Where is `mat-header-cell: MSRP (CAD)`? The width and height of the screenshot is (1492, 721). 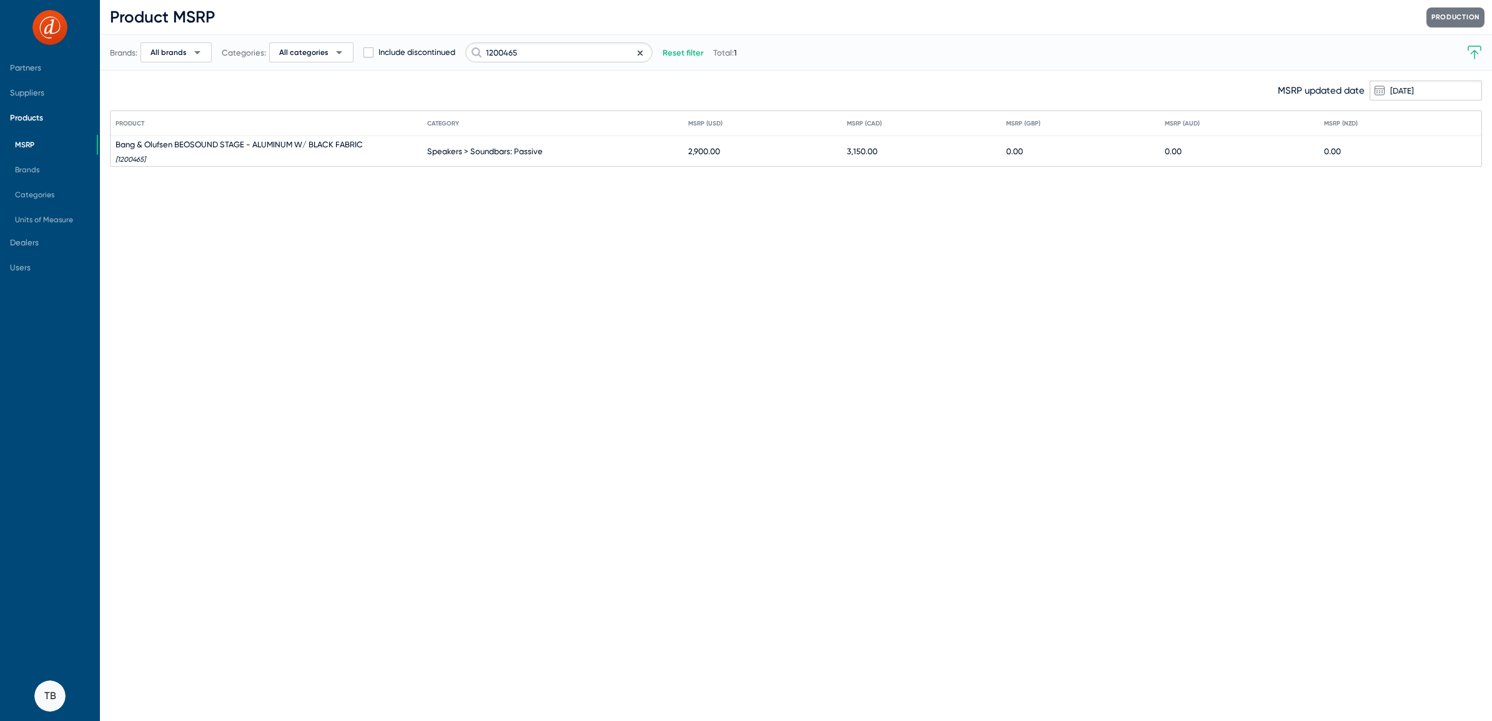 mat-header-cell: MSRP (CAD) is located at coordinates (926, 124).